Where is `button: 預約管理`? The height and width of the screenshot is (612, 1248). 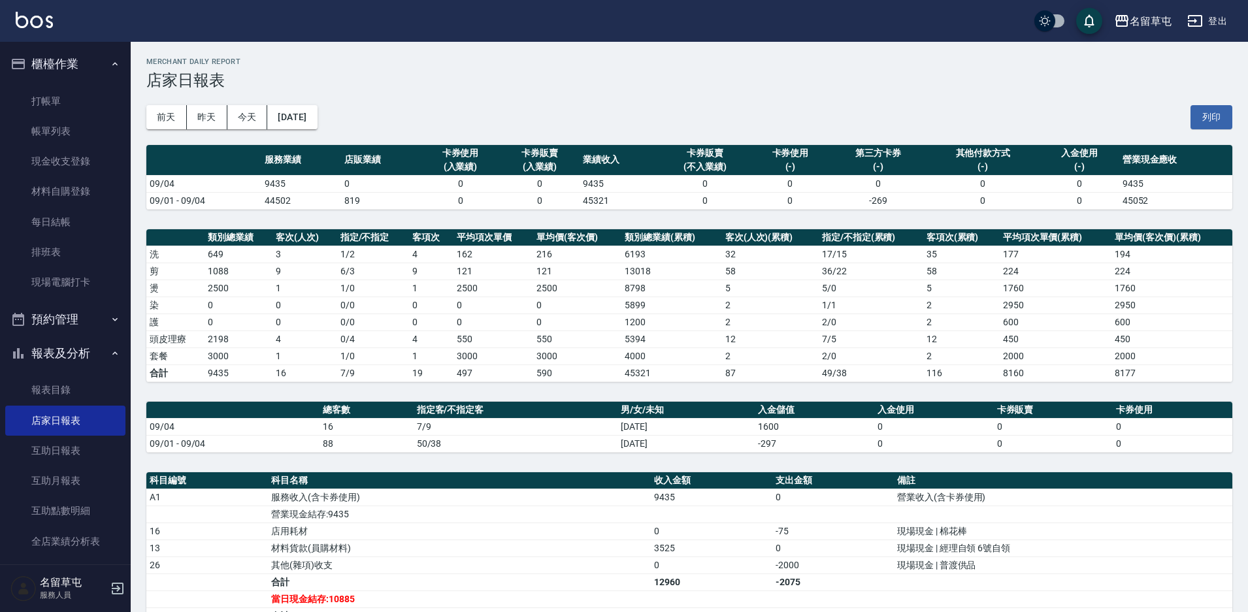
button: 預約管理 is located at coordinates (65, 319).